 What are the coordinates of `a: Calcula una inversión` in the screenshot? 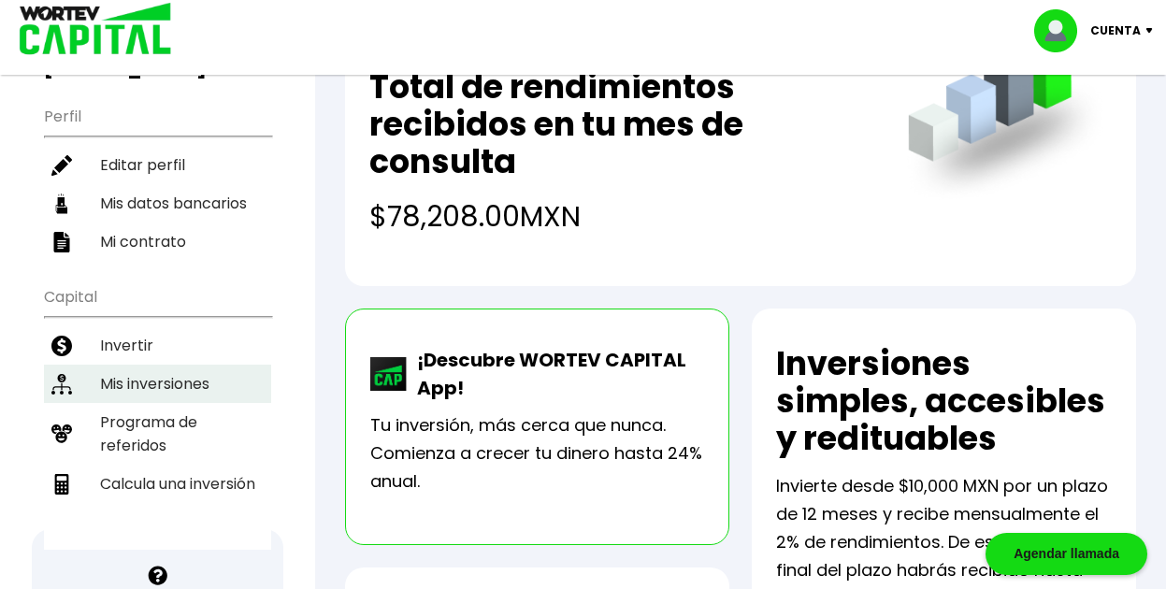 It's located at (157, 484).